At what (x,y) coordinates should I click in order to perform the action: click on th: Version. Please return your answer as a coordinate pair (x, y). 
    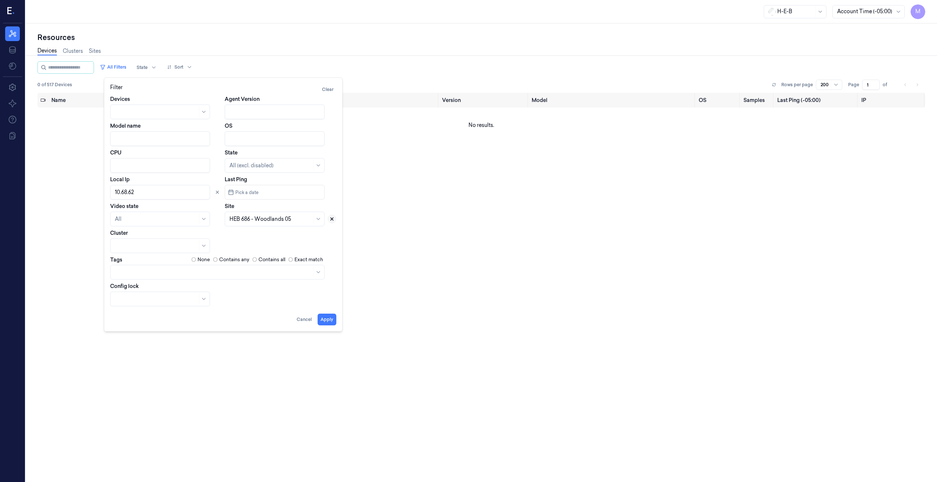
    Looking at the image, I should click on (484, 100).